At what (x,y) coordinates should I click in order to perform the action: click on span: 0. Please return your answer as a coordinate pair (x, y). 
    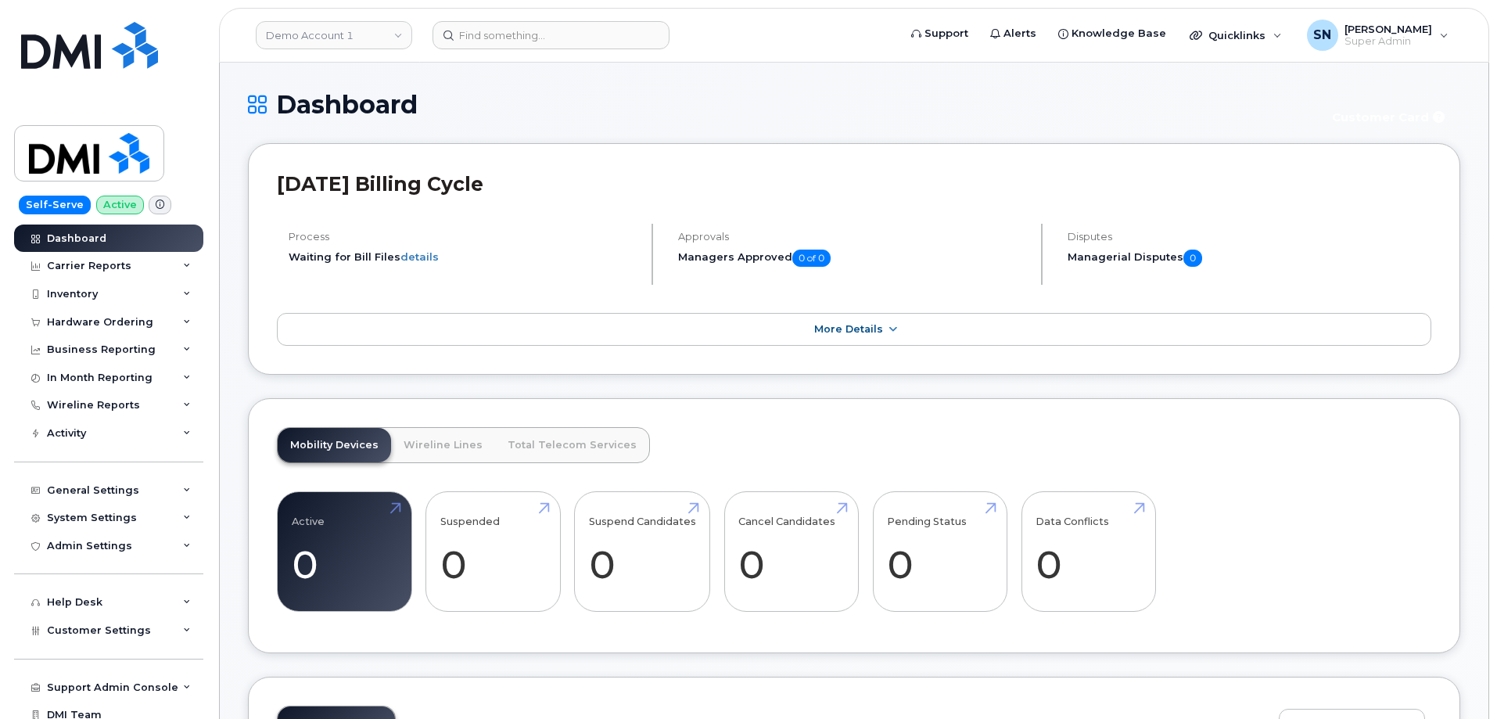
    Looking at the image, I should click on (1192, 258).